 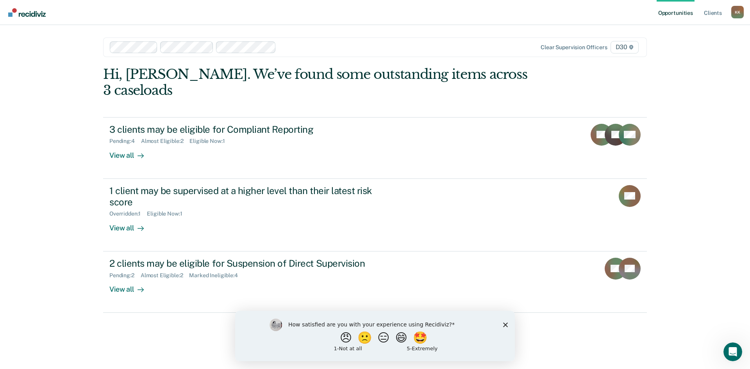 I want to click on div: 1 client may be supervised at a higher level than their latest risk score, so click(x=247, y=197).